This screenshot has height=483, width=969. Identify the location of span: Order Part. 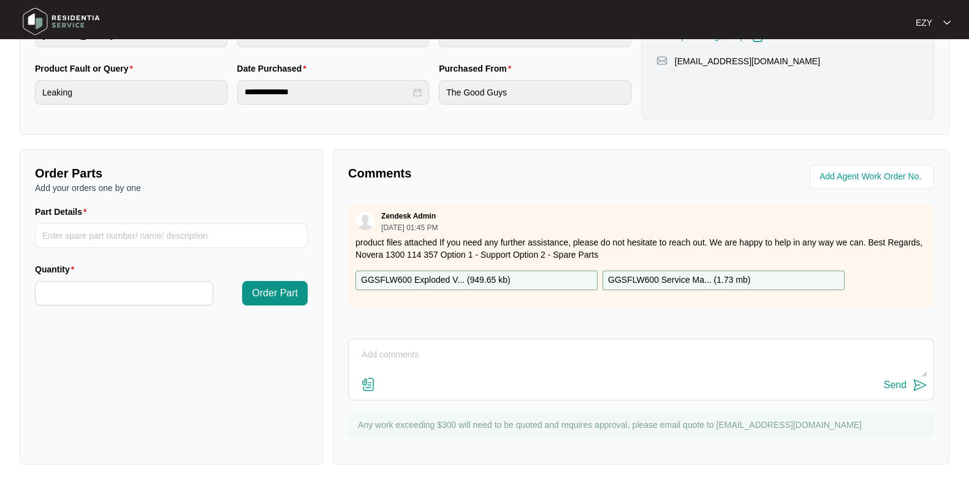
(274, 293).